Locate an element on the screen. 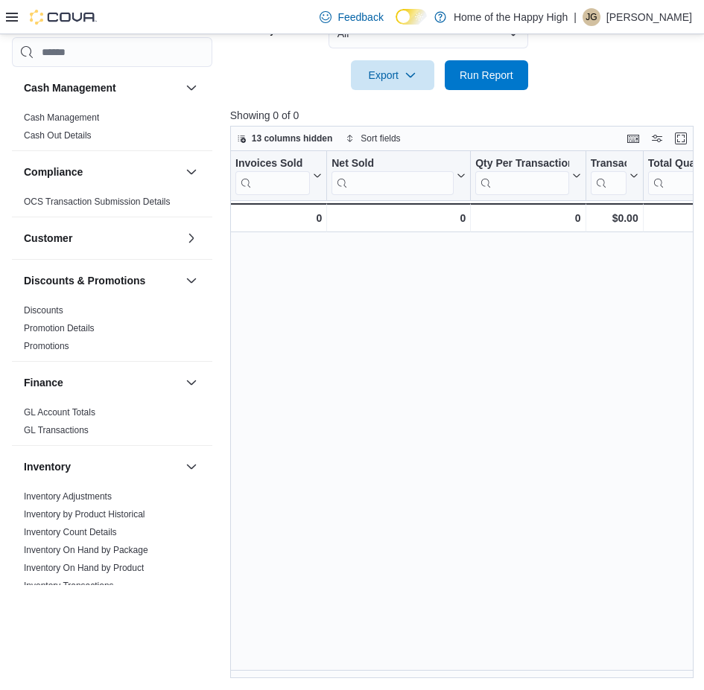 The height and width of the screenshot is (690, 704). a: GL Transactions is located at coordinates (56, 431).